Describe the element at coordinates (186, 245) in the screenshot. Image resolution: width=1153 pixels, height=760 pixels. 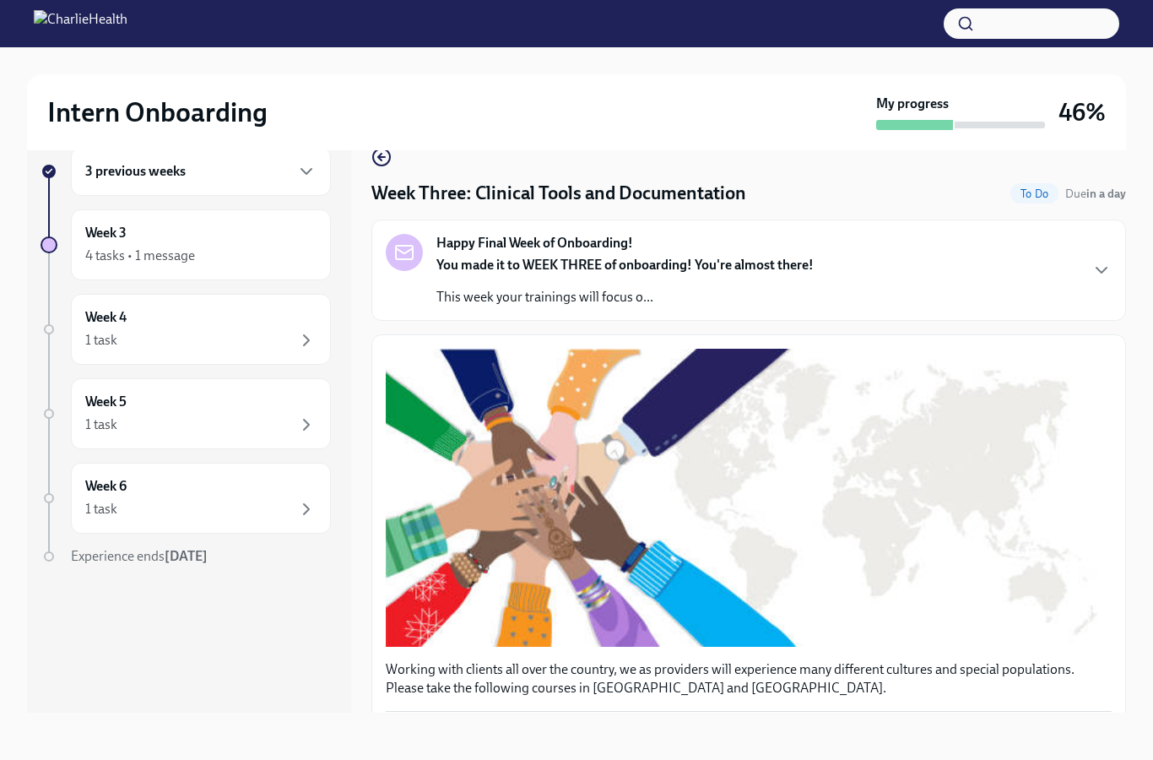
I see `a: Week 34 tasks • 1 message` at that location.